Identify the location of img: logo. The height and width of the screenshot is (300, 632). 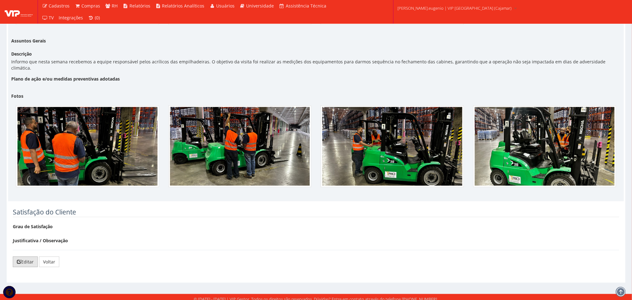
(19, 12).